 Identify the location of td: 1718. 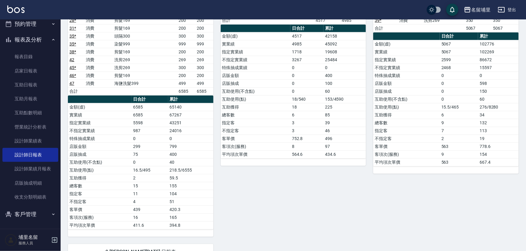
(307, 52).